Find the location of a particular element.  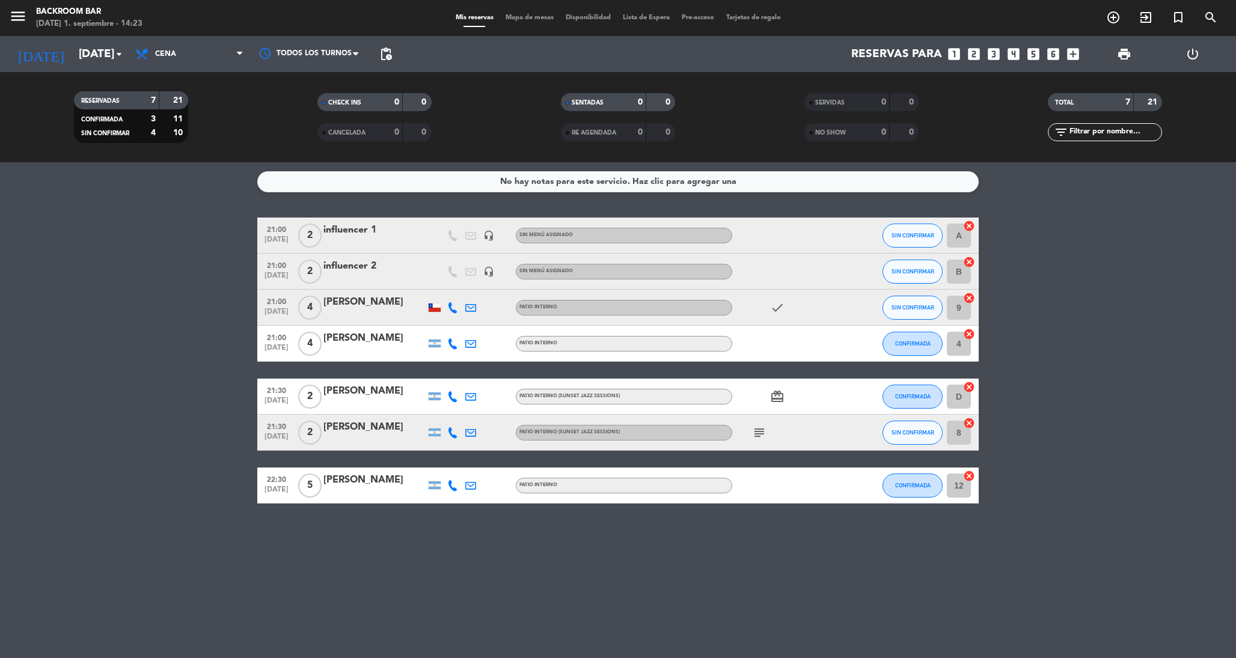

i: add_circle_outline is located at coordinates (1113, 17).